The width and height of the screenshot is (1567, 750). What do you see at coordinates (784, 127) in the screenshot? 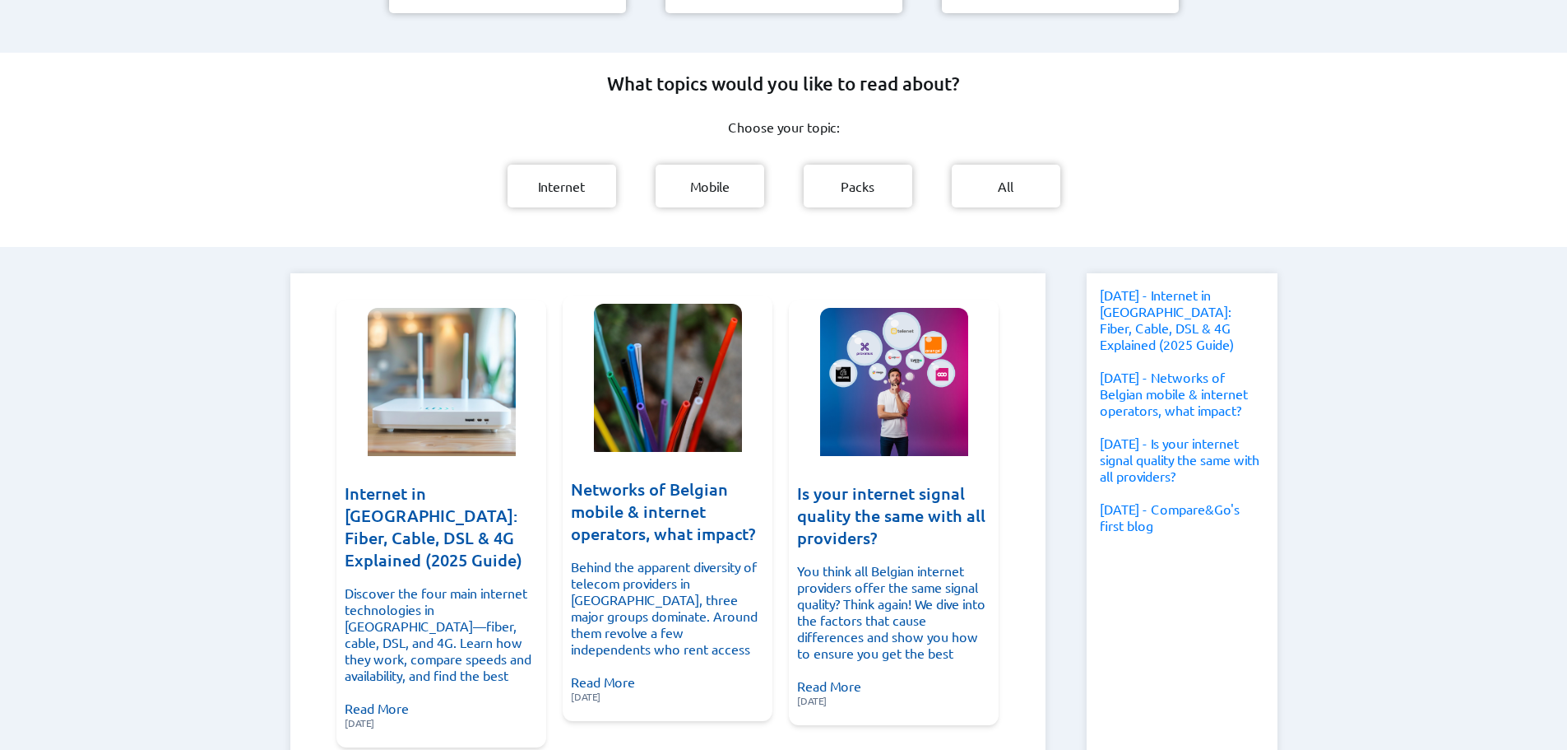
I see `p: Choose your topic:` at bounding box center [784, 127].